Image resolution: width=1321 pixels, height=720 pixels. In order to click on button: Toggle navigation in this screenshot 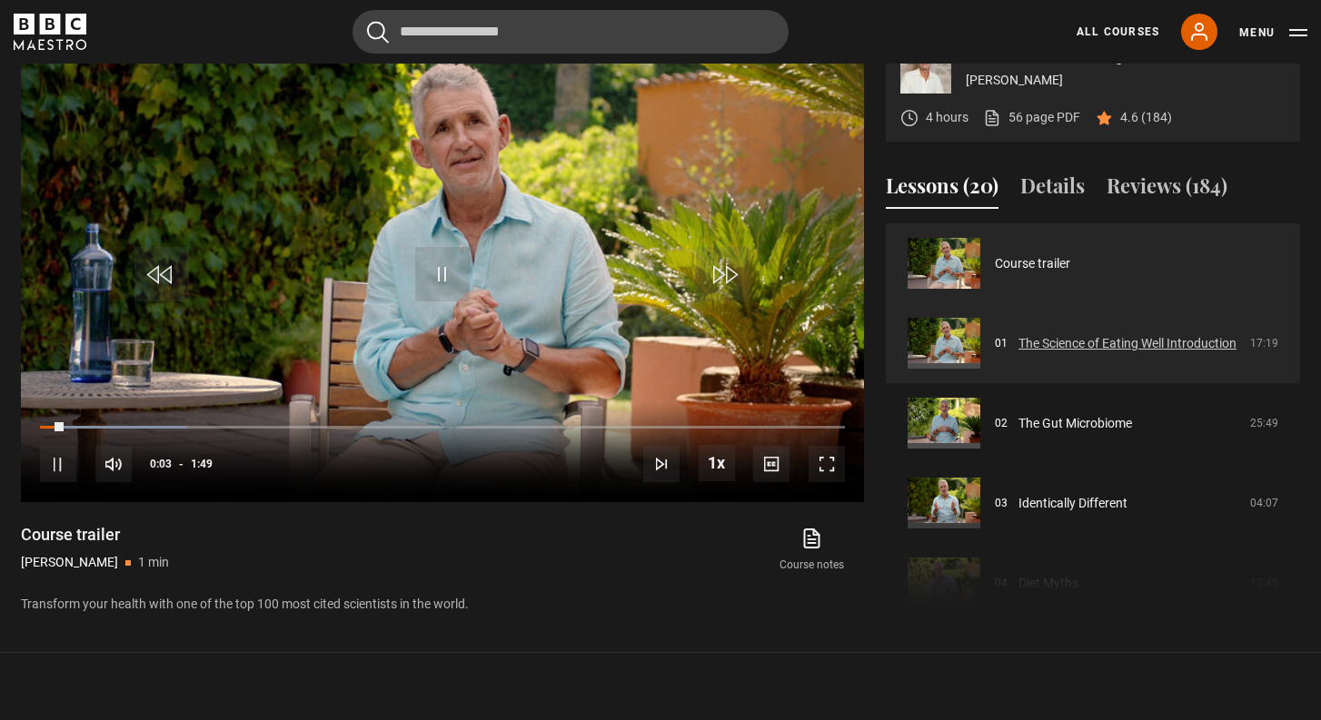, I will do `click(1273, 33)`.